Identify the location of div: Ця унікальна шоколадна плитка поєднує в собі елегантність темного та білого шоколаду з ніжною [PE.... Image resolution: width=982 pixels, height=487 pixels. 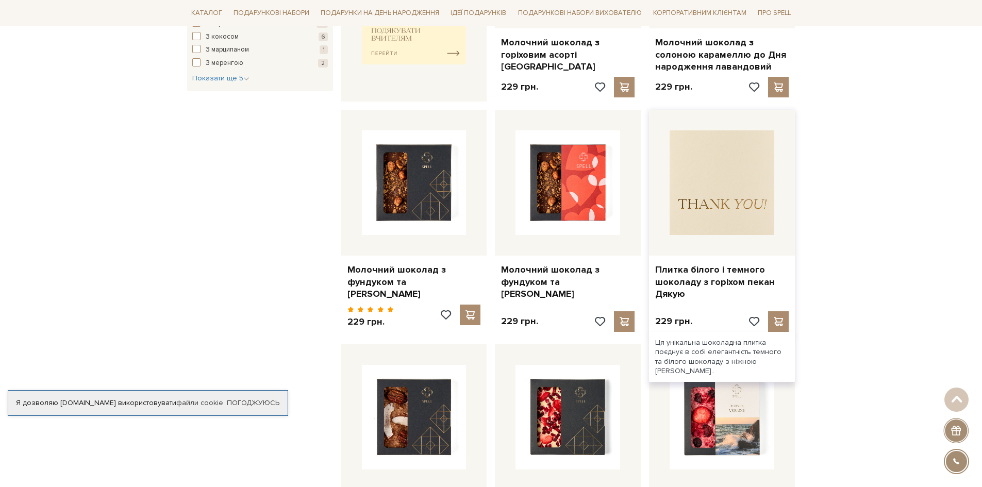
(722, 357).